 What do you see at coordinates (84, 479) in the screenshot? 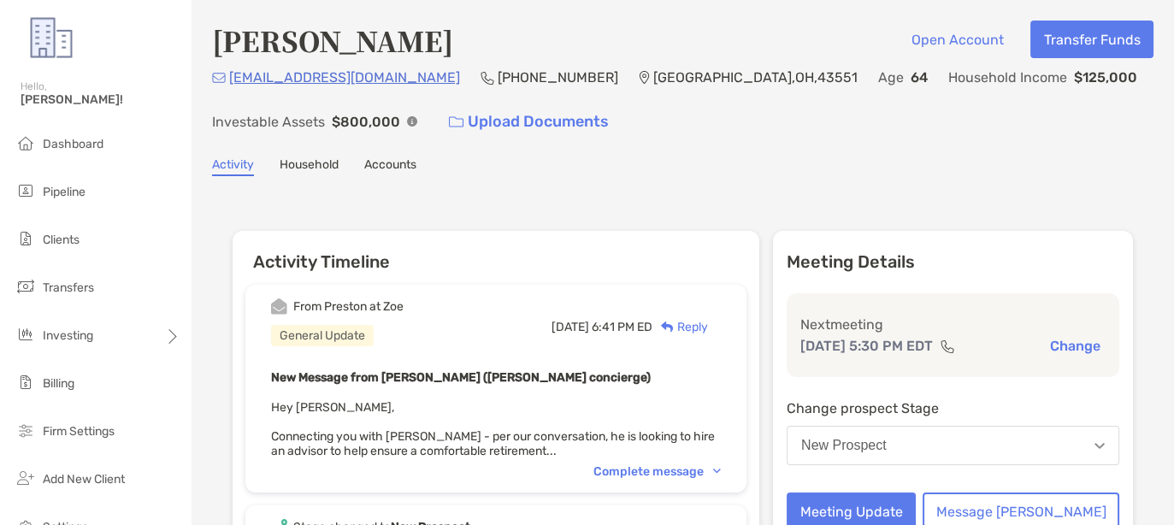
I see `span: Add New Client` at bounding box center [84, 479].